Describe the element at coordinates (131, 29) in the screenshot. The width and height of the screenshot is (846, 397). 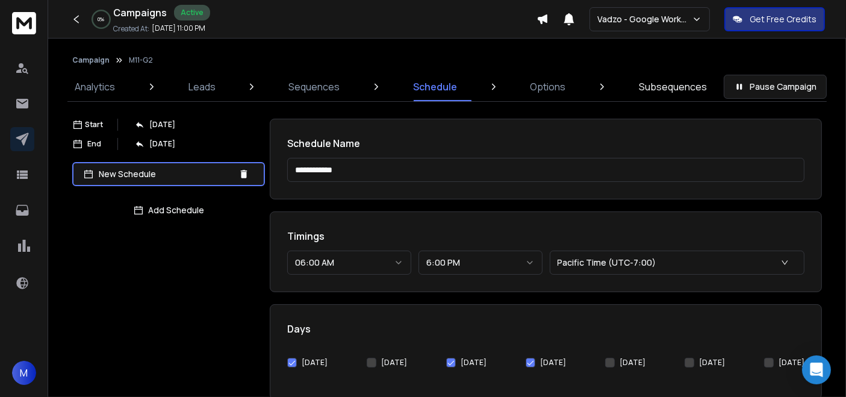
I see `p: Created At:` at that location.